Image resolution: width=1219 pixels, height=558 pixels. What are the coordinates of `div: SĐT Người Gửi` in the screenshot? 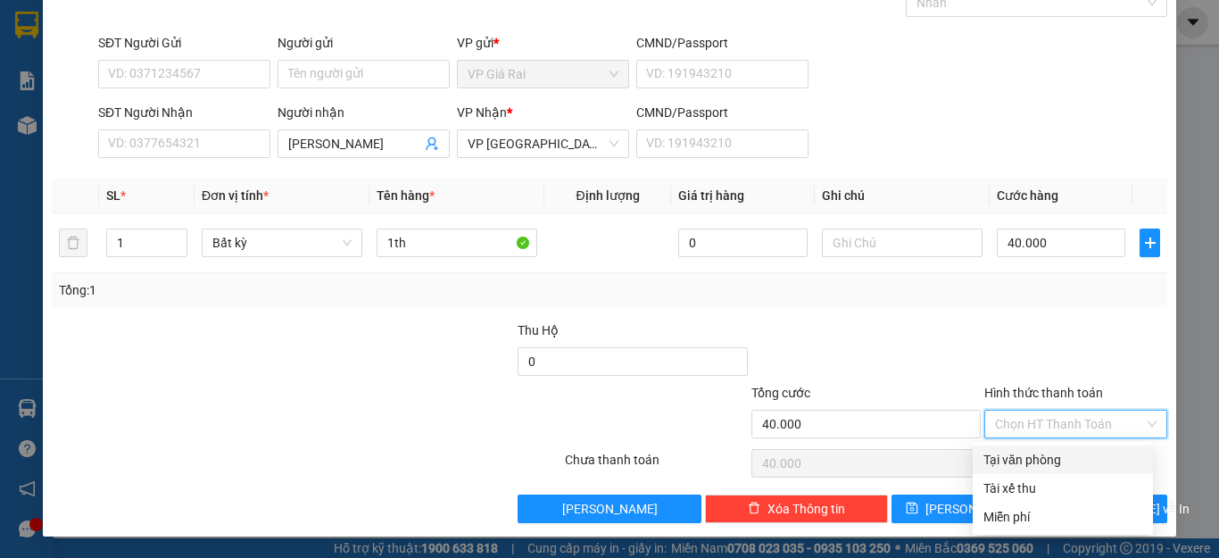 It's located at (184, 43).